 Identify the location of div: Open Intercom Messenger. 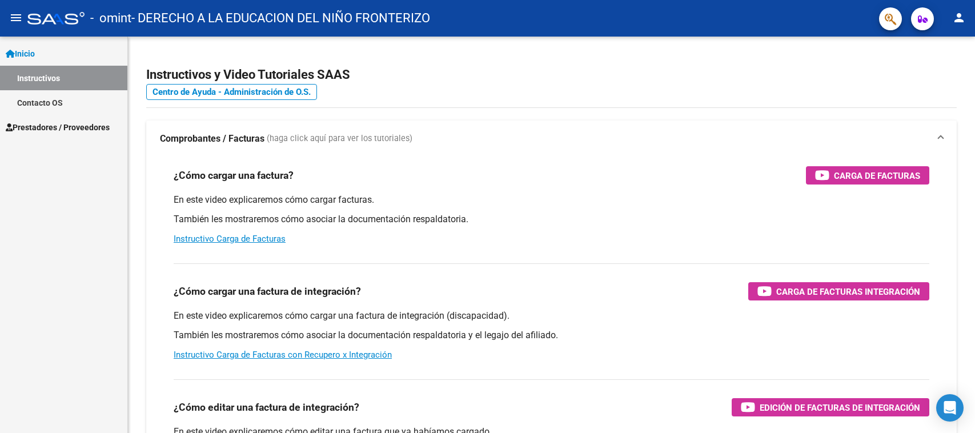
(950, 408).